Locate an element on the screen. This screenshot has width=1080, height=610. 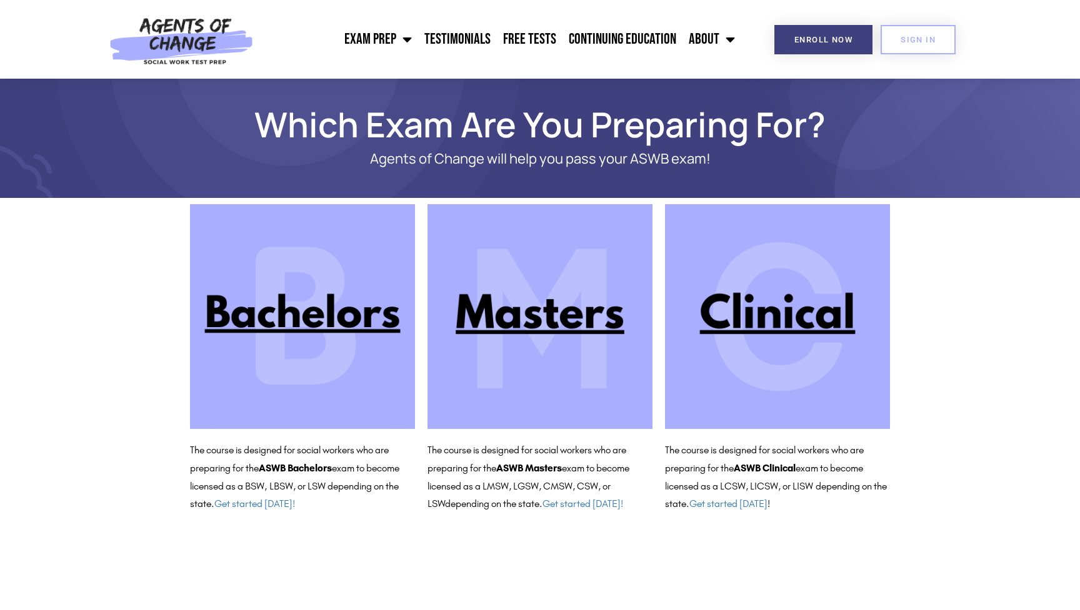
a: About is located at coordinates (712, 39).